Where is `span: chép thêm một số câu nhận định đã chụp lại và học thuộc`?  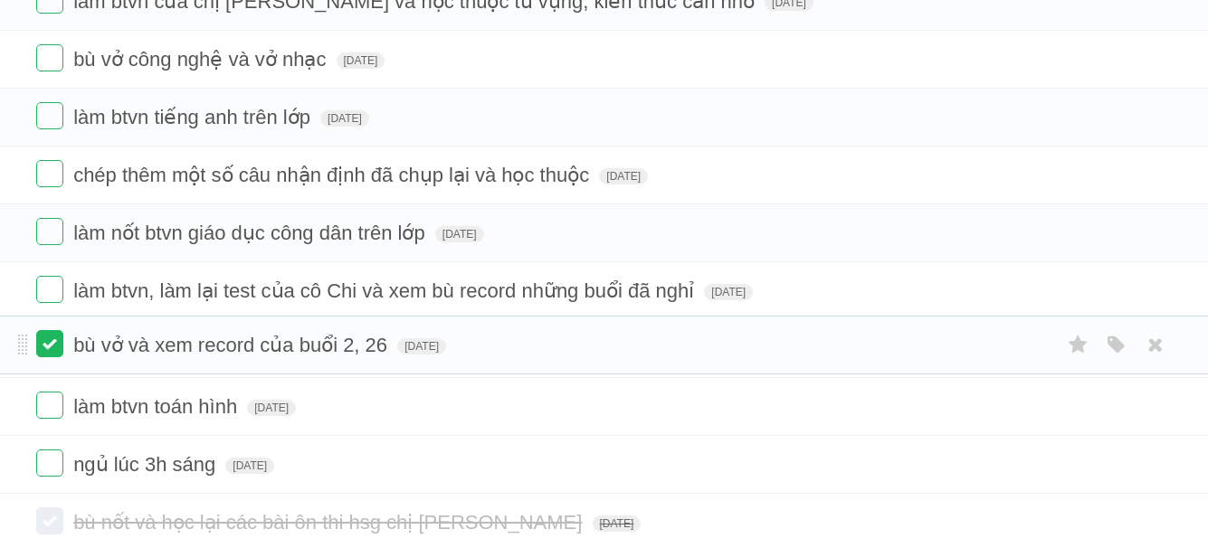
span: chép thêm một số câu nhận định đã chụp lại và học thuộc is located at coordinates (333, 175).